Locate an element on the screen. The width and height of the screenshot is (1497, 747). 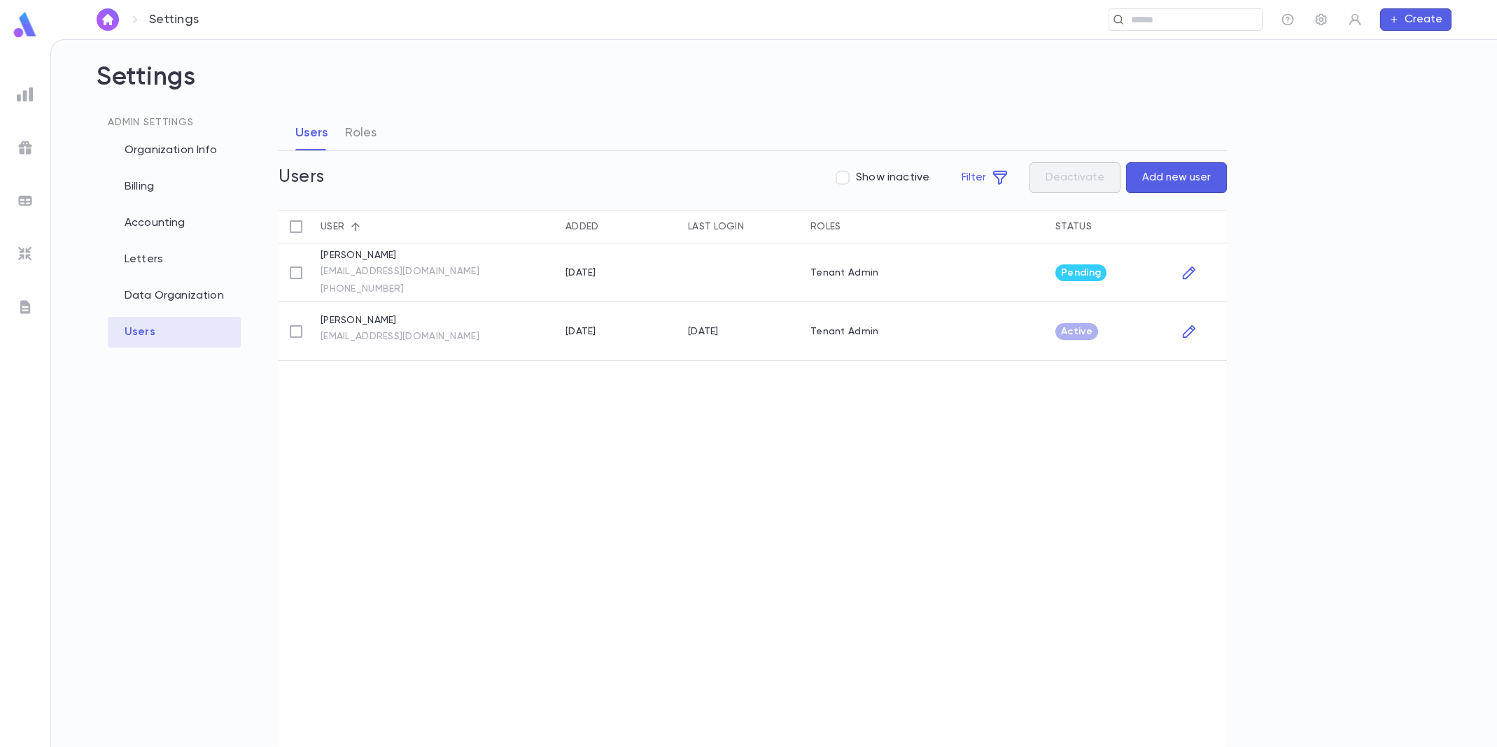
div: 8/26/2025 is located at coordinates (581, 273).